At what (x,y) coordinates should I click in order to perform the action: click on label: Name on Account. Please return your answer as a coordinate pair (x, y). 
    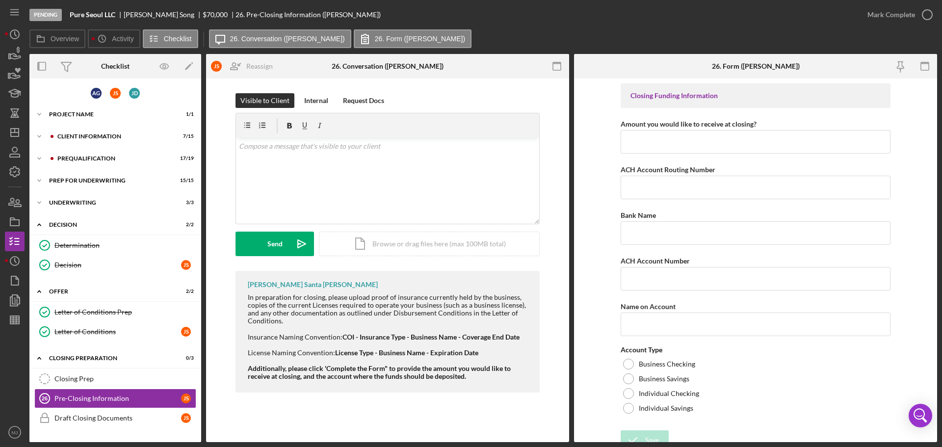
    Looking at the image, I should click on (648, 306).